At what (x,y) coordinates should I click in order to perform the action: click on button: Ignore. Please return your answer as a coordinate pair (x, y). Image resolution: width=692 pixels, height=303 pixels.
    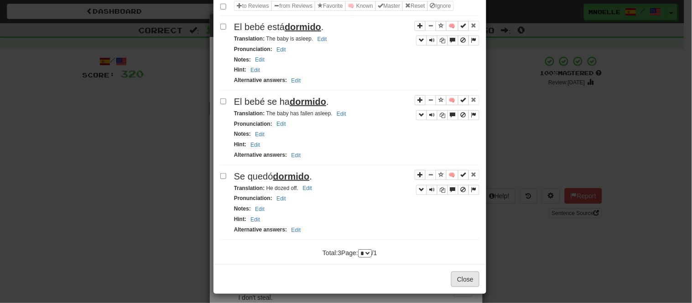
    Looking at the image, I should click on (441, 6).